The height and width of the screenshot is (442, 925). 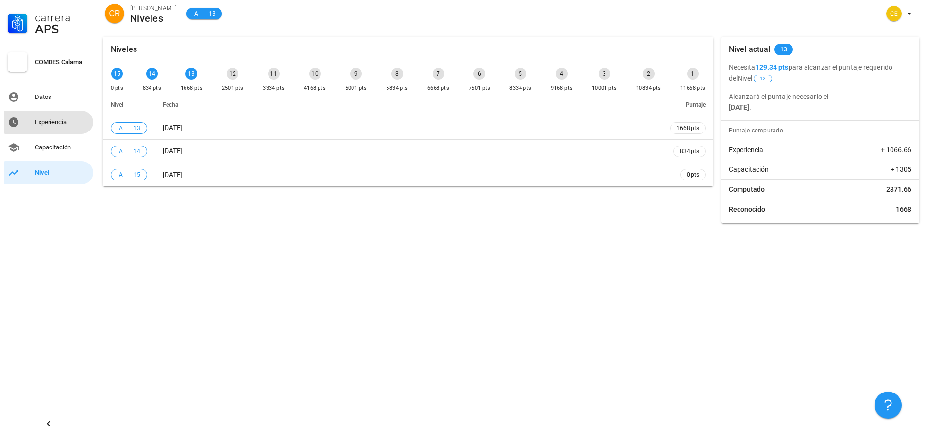 I want to click on div: APS, so click(x=62, y=29).